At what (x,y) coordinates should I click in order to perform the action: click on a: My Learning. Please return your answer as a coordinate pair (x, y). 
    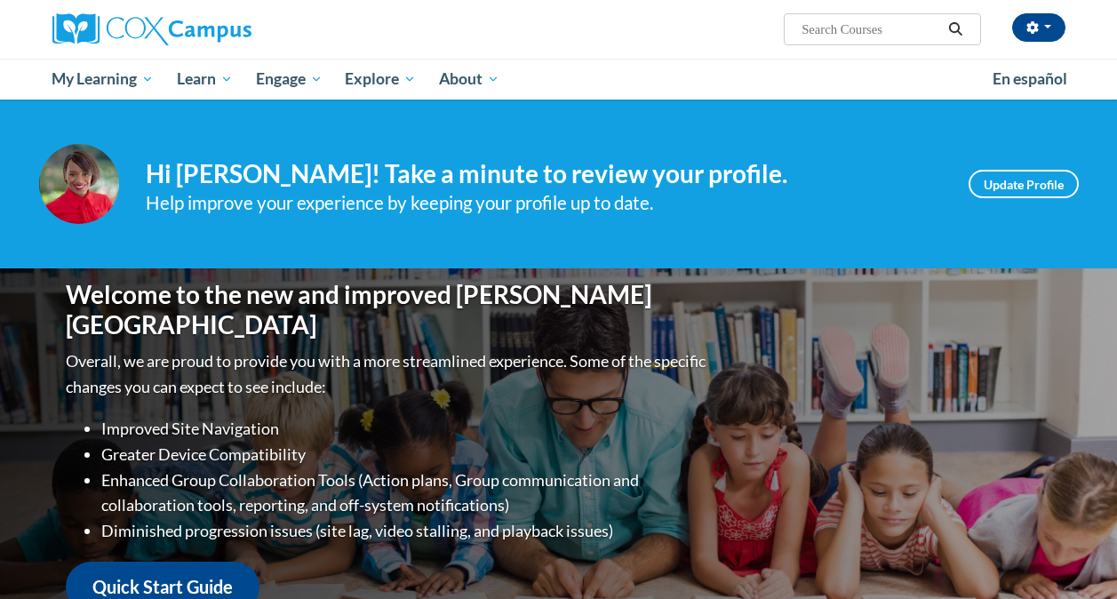
    Looking at the image, I should click on (103, 79).